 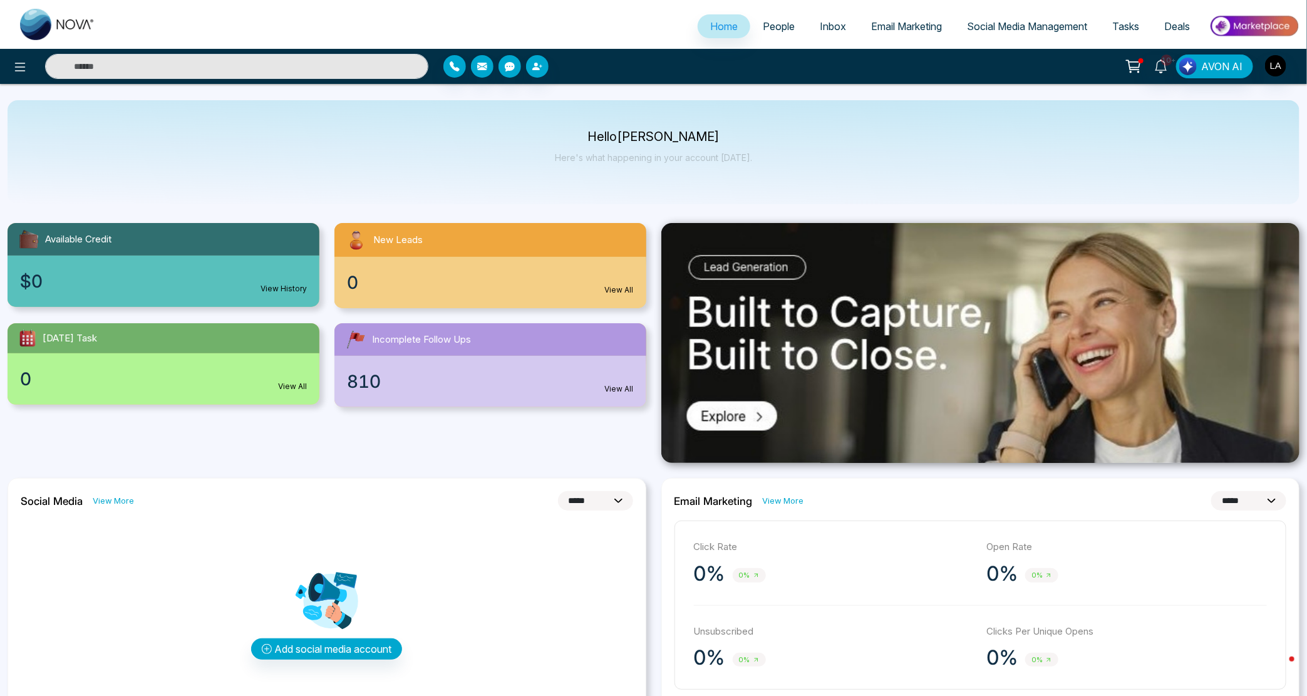 I want to click on span: Incomplete Follow Ups, so click(x=422, y=340).